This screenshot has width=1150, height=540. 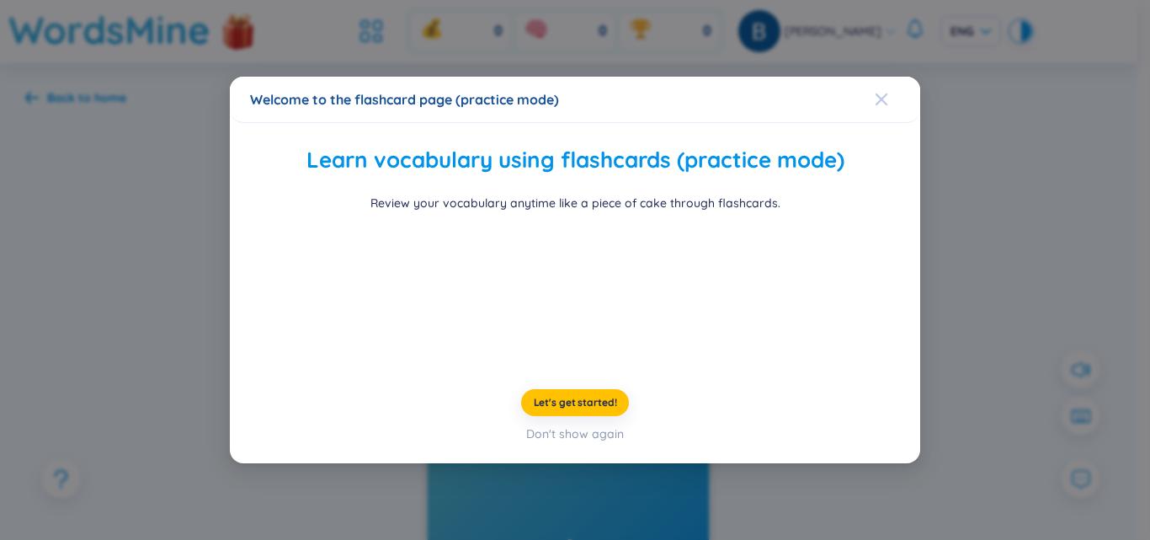 What do you see at coordinates (575, 160) in the screenshot?
I see `h2: Learn vocabulary using flashcards (practice mode)` at bounding box center [575, 160].